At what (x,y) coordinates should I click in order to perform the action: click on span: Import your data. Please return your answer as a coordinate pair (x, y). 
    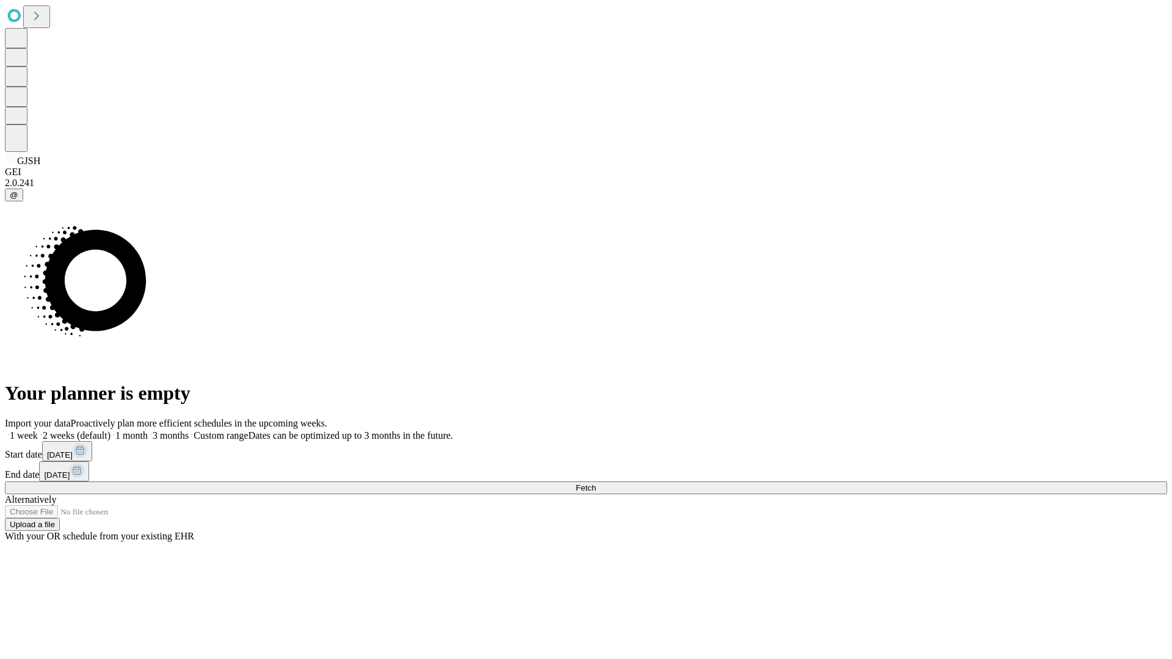
    Looking at the image, I should click on (38, 423).